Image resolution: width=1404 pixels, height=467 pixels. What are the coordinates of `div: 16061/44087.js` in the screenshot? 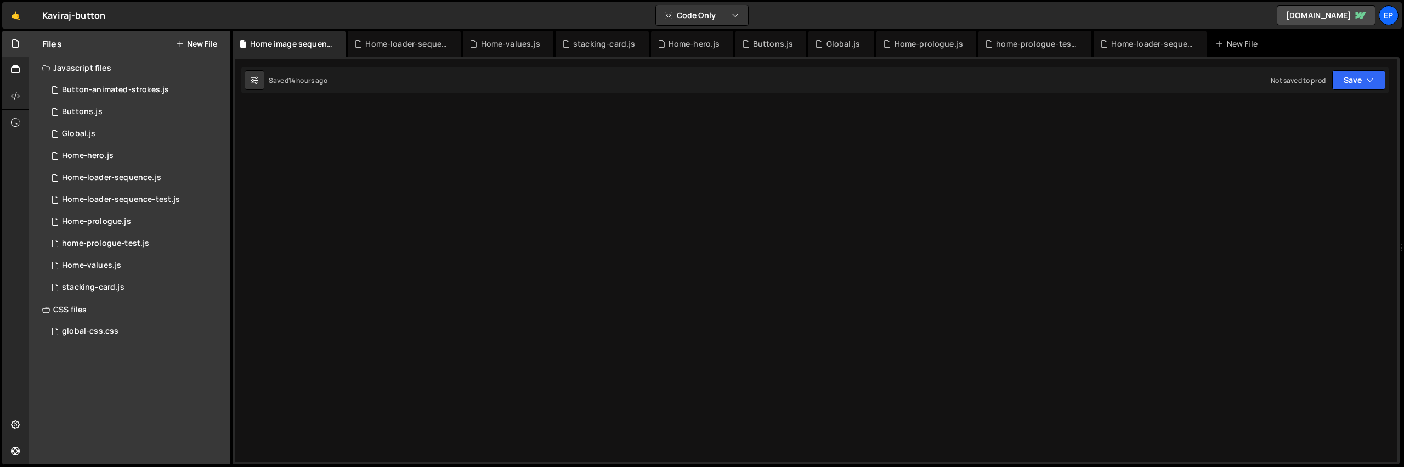 It's located at (136, 243).